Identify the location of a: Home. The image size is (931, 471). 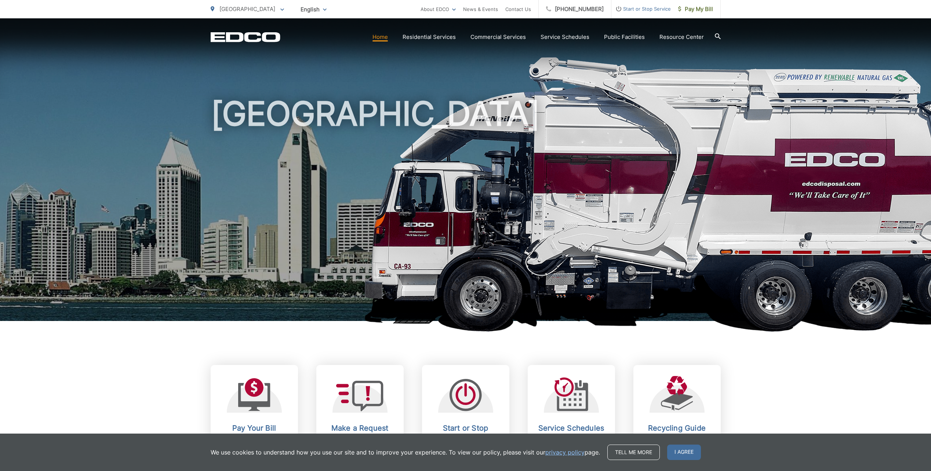
(380, 37).